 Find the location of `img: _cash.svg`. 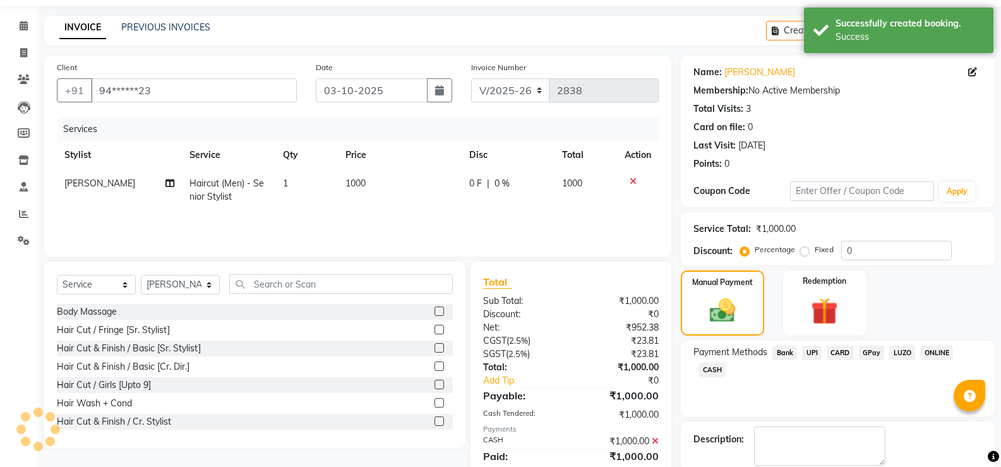

img: _cash.svg is located at coordinates (722, 310).